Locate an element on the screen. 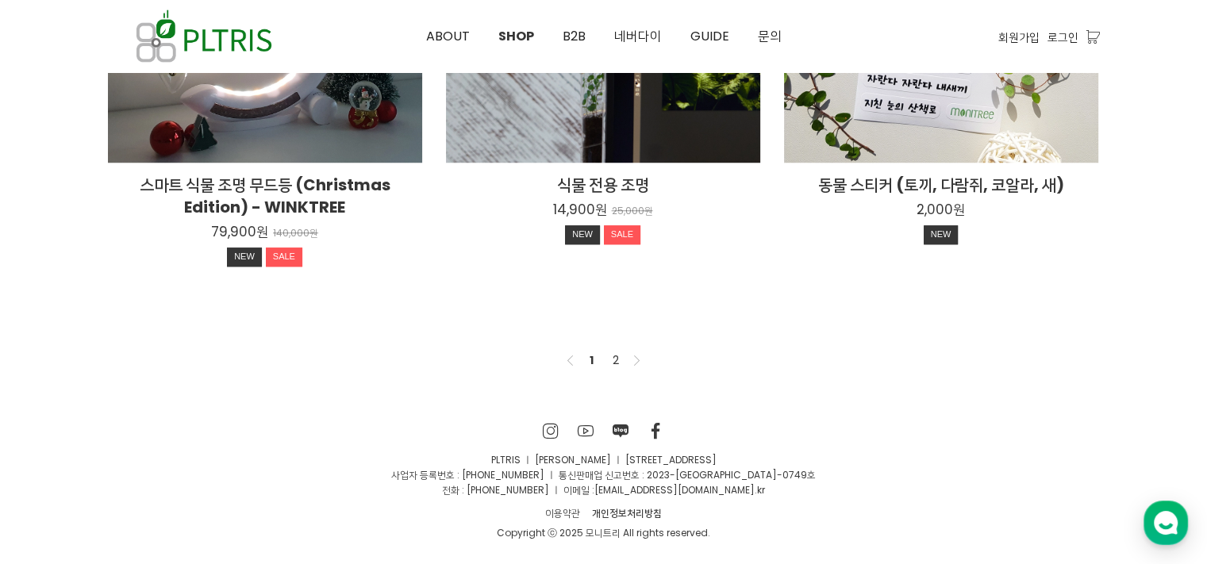 The image size is (1207, 564). a: 대화 is located at coordinates (155, 452).